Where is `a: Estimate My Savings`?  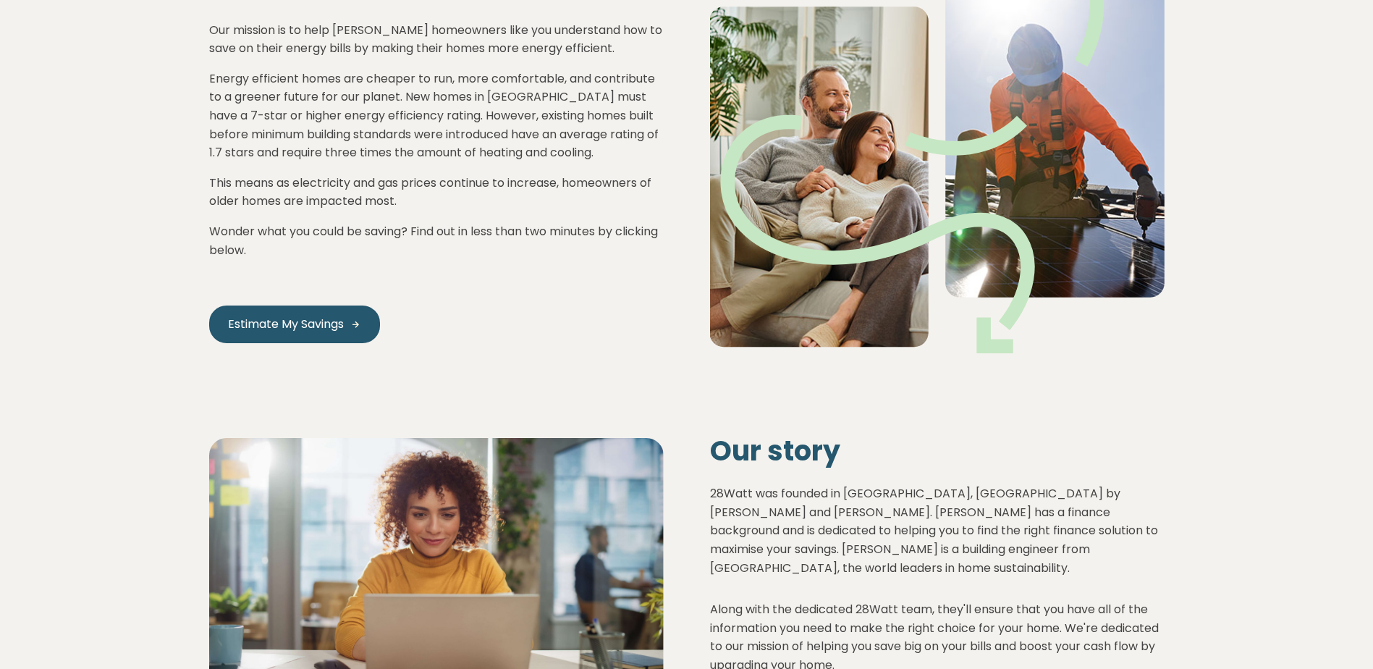
a: Estimate My Savings is located at coordinates (295, 324).